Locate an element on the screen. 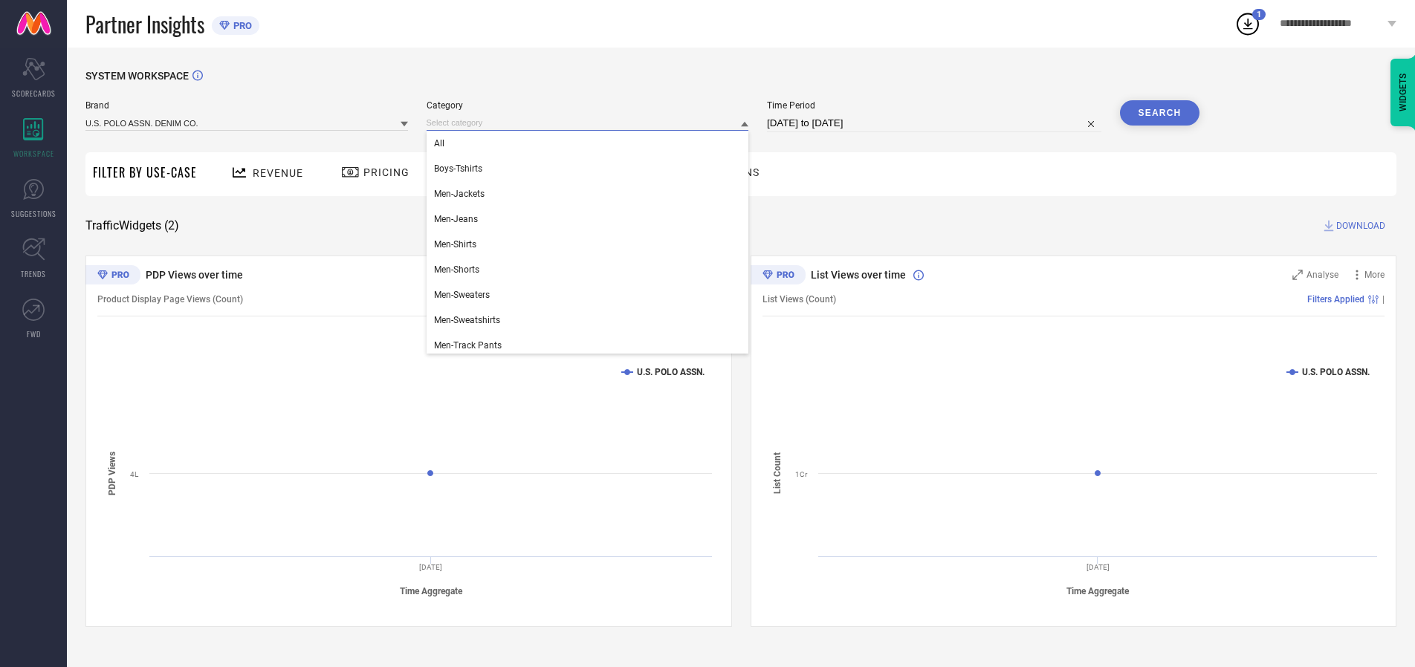 This screenshot has width=1415, height=667. div: Men-Track Pants is located at coordinates (588, 346).